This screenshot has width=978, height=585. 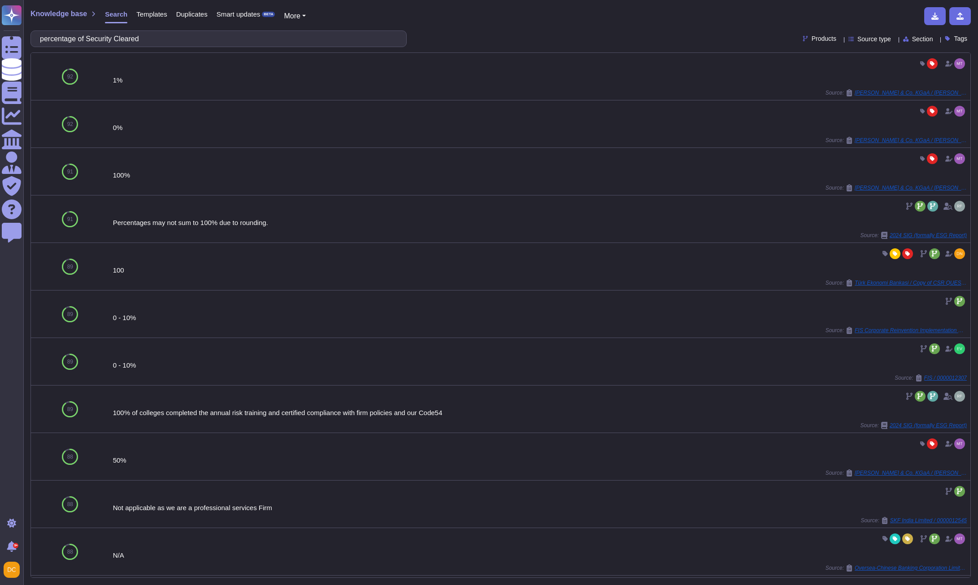 What do you see at coordinates (911, 331) in the screenshot?
I see `span: FIS Corporate Reinvention Implementation Support RFP 725286 (3) / 0000012104` at bounding box center [911, 331].